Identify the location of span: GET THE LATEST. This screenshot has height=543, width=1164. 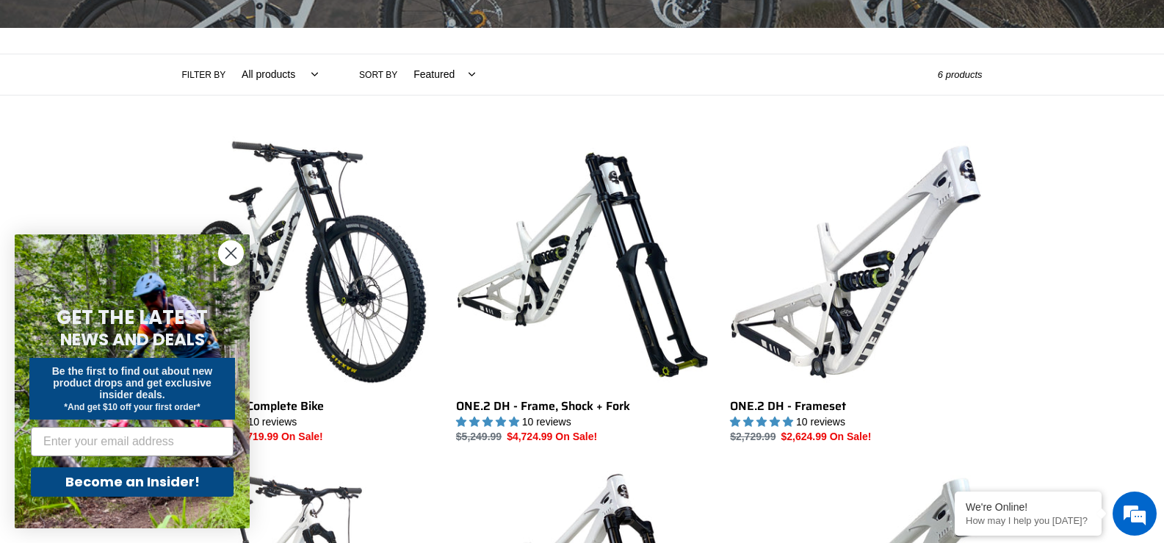
(132, 317).